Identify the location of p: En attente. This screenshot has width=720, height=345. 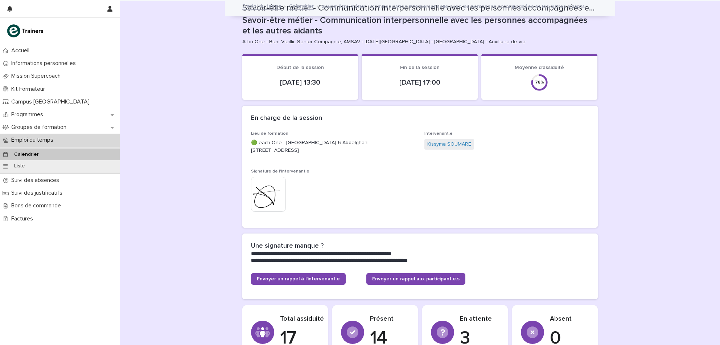
(480, 319).